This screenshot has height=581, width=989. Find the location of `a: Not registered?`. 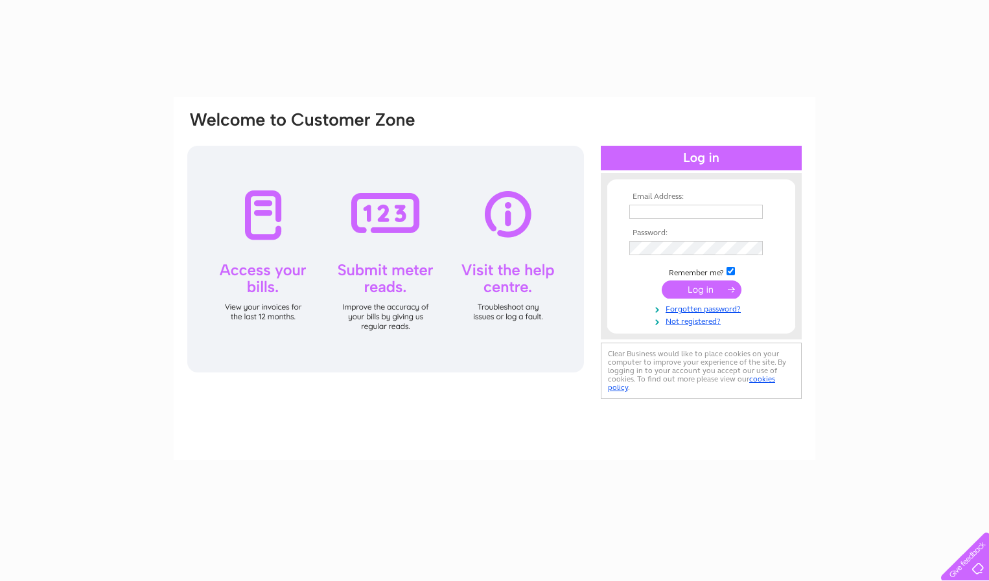

a: Not registered? is located at coordinates (703, 320).